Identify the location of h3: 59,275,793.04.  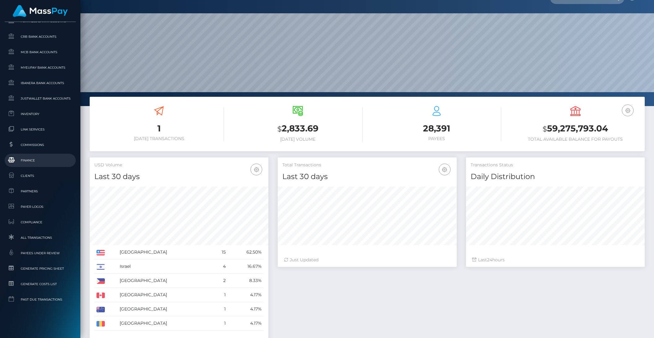
(575, 129).